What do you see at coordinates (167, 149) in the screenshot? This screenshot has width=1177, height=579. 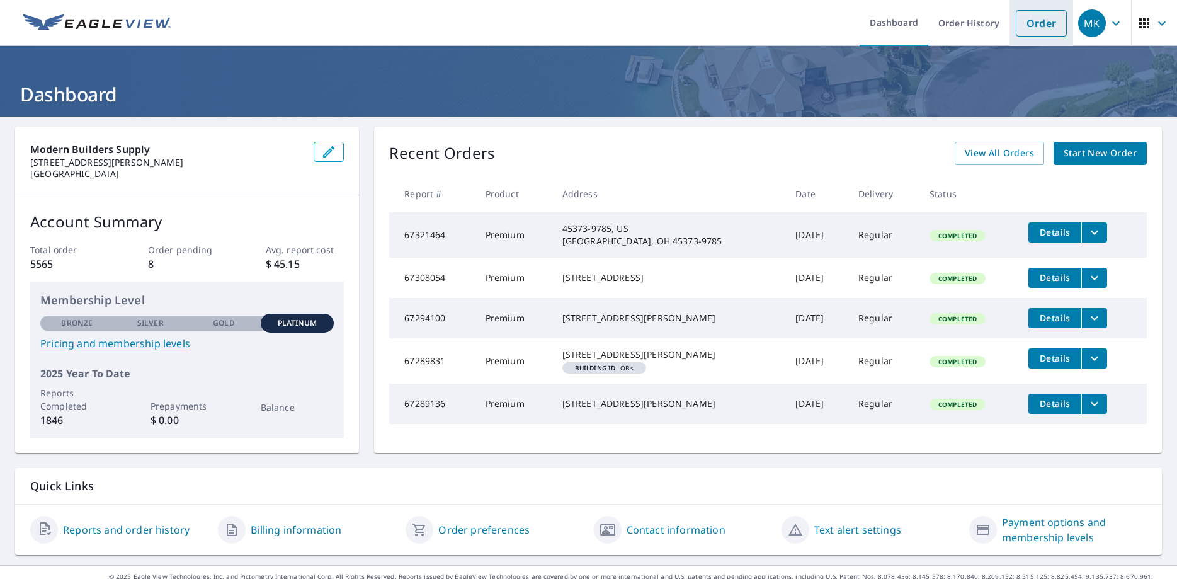 I see `p: Modern Builders Supply` at bounding box center [167, 149].